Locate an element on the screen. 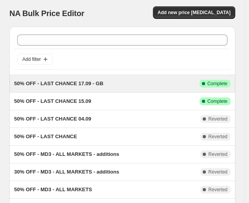  span: NA Bulk Price Editor is located at coordinates (47, 13).